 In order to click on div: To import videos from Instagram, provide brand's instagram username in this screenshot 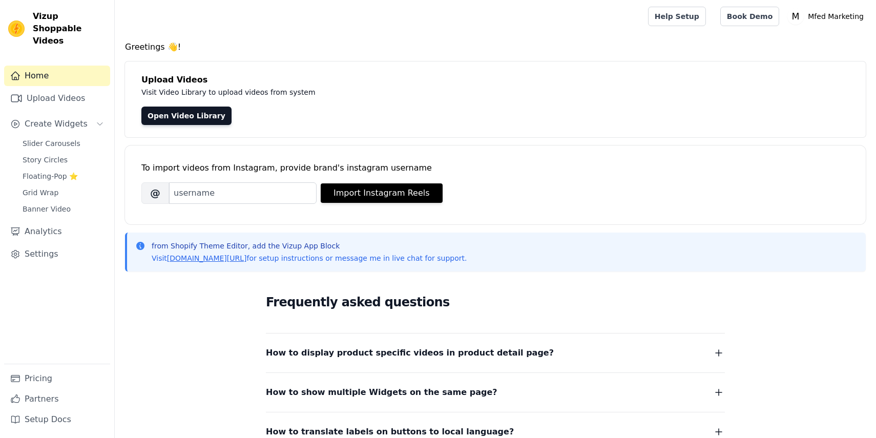, I will do `click(495, 168)`.